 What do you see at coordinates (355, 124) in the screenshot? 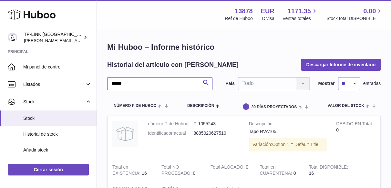
I see `strong: DEBIDO EN Total` at bounding box center [355, 124].